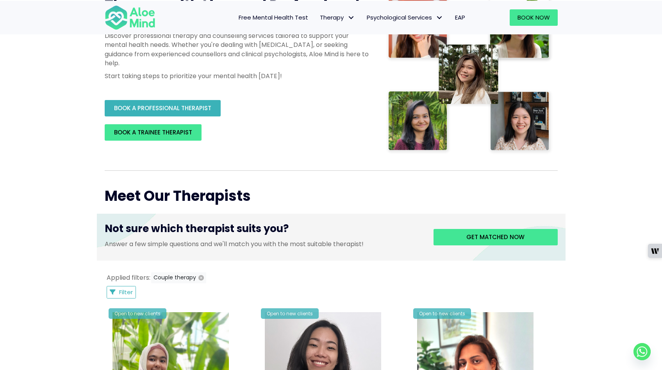 This screenshot has width=662, height=370. Describe the element at coordinates (128, 277) in the screenshot. I see `span: Applied filters:` at that location.